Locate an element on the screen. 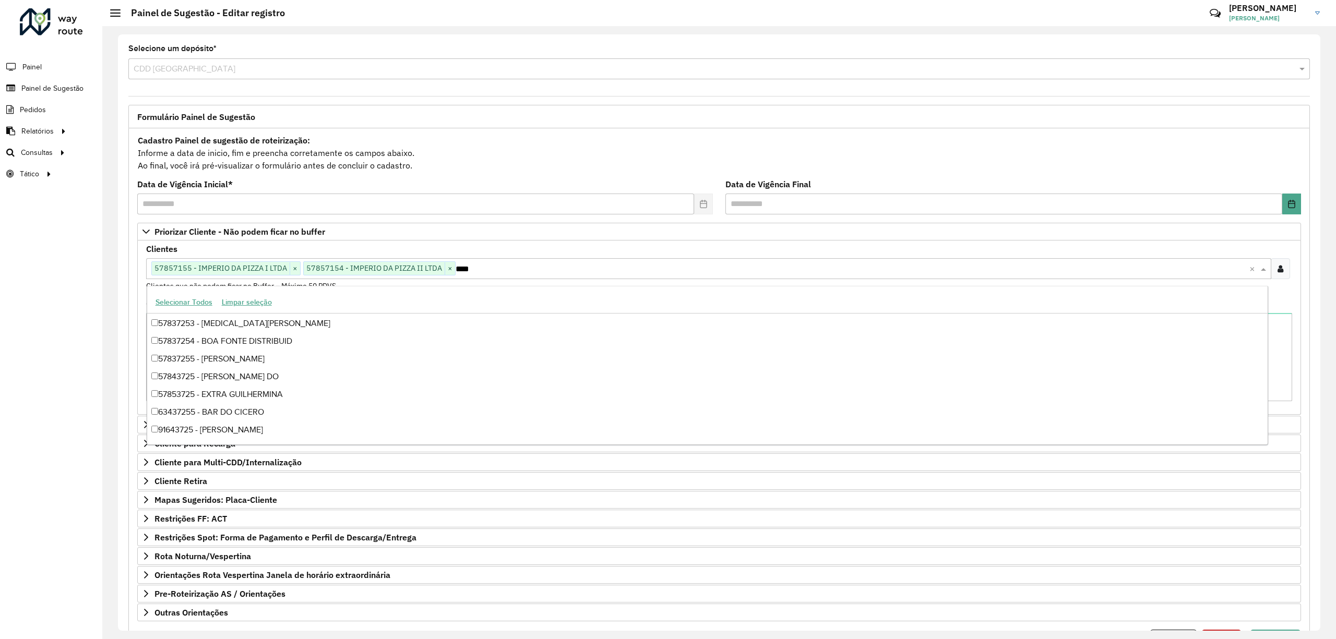 The width and height of the screenshot is (1336, 639). label: Data de Vigência Final is located at coordinates (768, 184).